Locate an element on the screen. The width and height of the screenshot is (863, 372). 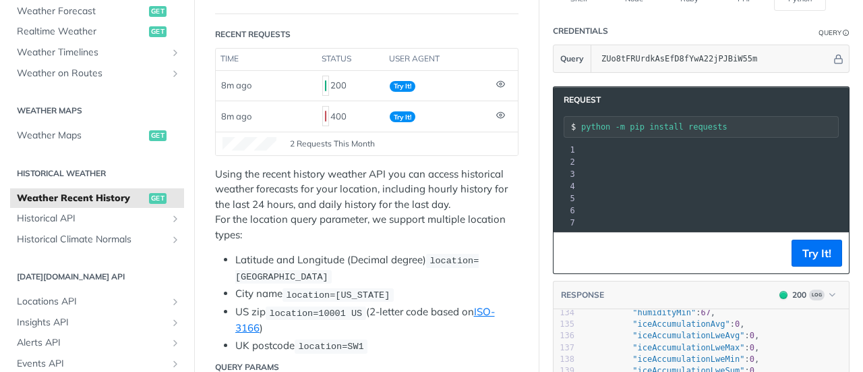
div: 137 is located at coordinates (564, 347).